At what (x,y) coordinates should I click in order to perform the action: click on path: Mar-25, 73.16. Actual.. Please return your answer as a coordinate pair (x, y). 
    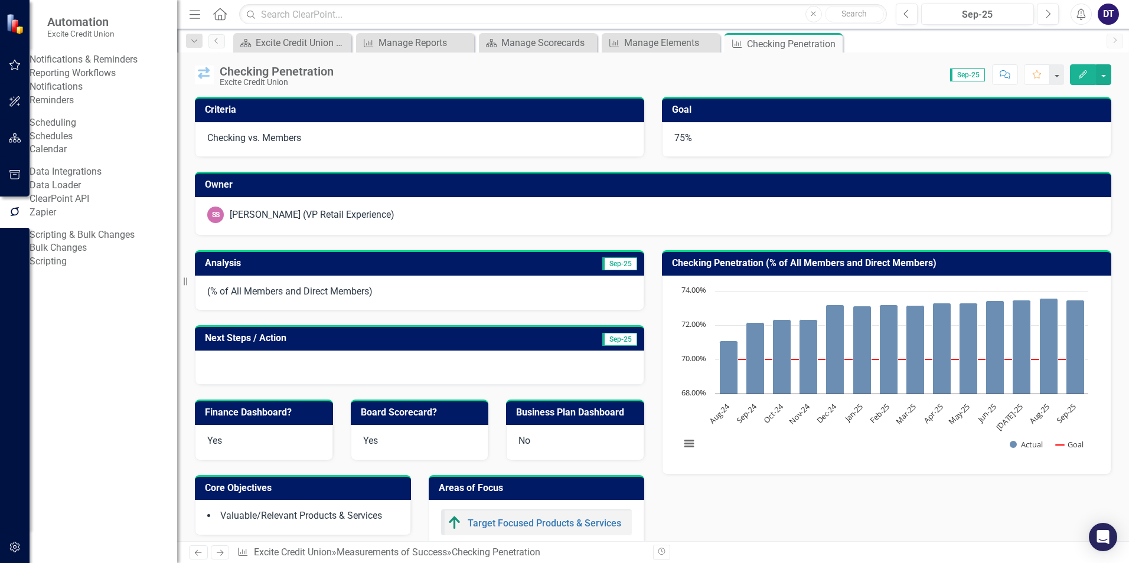
    Looking at the image, I should click on (915, 350).